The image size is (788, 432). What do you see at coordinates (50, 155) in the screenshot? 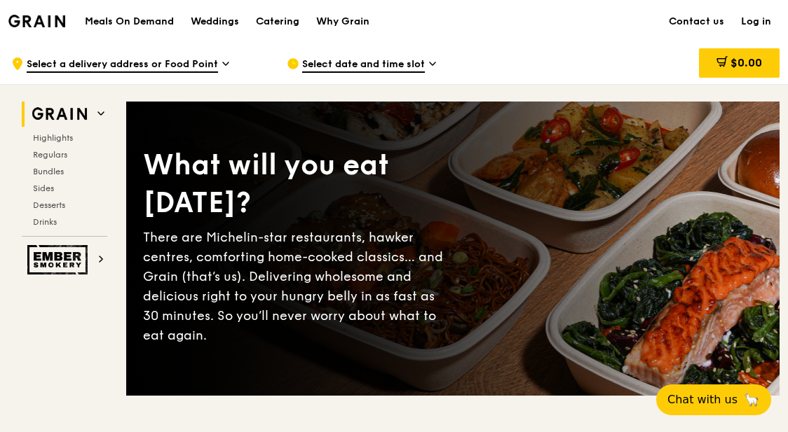
I see `span: Regulars` at bounding box center [50, 155].